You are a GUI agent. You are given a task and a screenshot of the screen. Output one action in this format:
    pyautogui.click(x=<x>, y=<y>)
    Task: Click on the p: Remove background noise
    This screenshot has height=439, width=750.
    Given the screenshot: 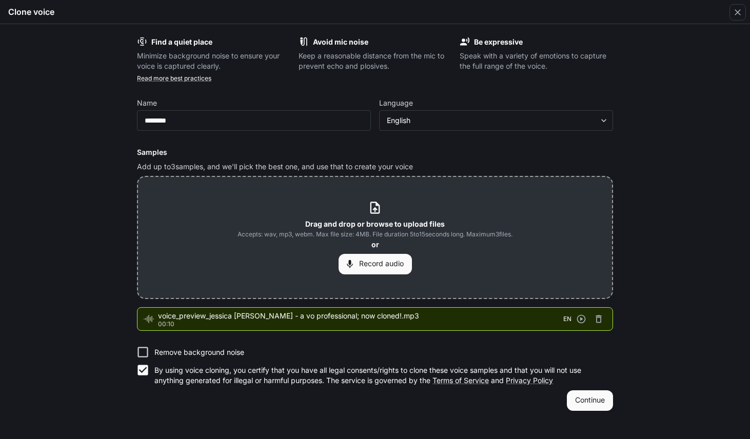 What is the action you would take?
    pyautogui.click(x=199, y=353)
    